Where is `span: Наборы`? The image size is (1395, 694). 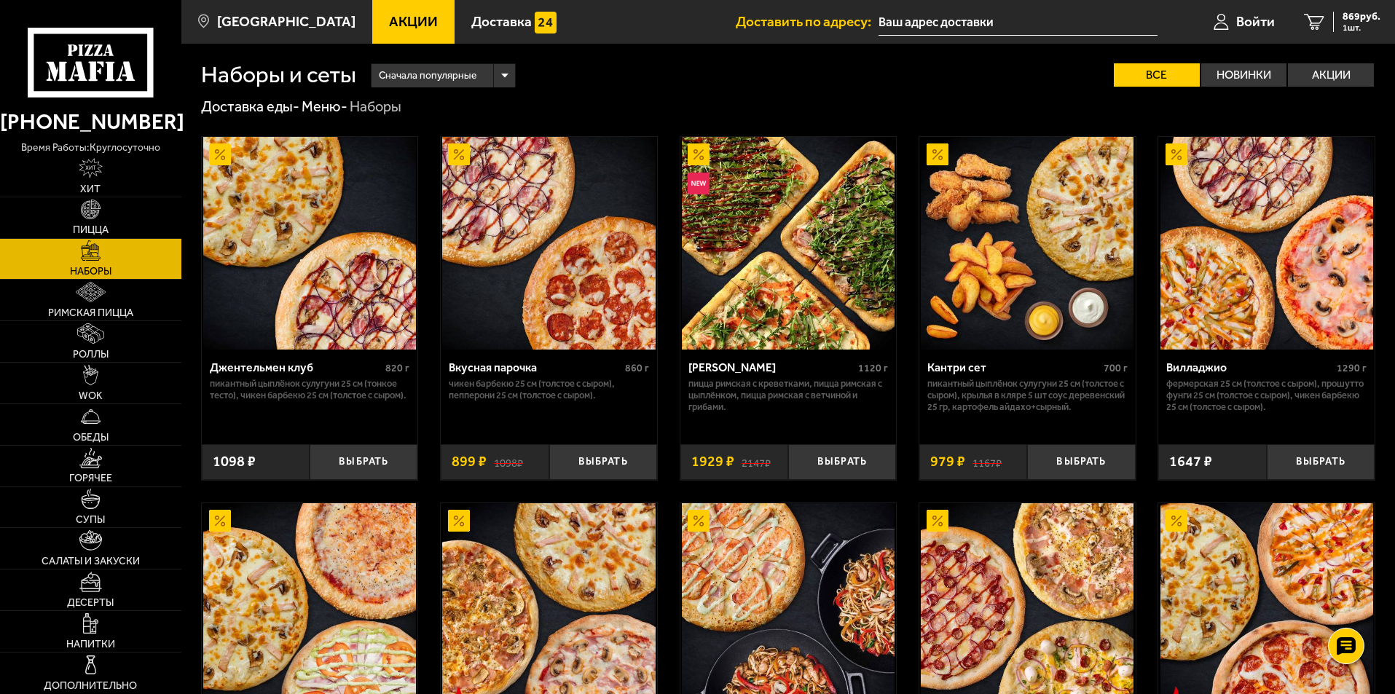
span: Наборы is located at coordinates (90, 272).